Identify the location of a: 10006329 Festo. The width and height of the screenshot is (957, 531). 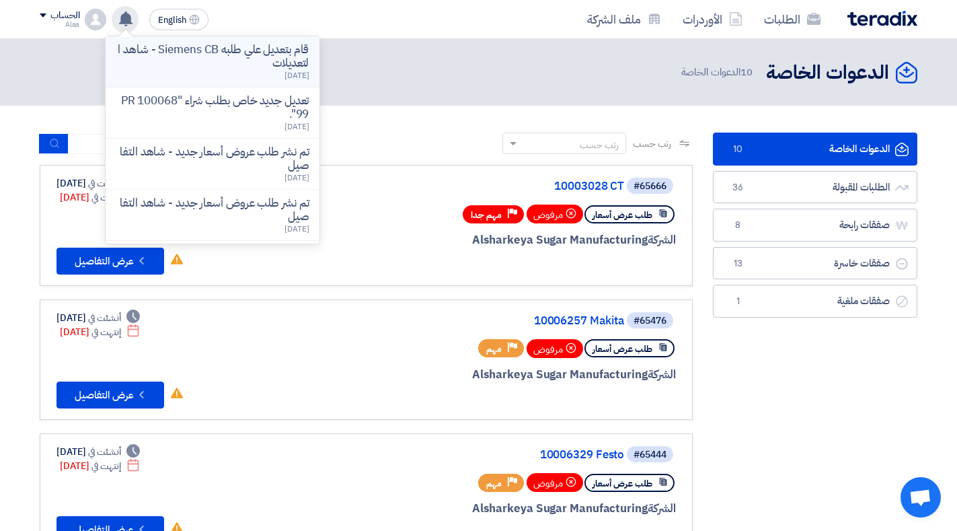
(490, 455).